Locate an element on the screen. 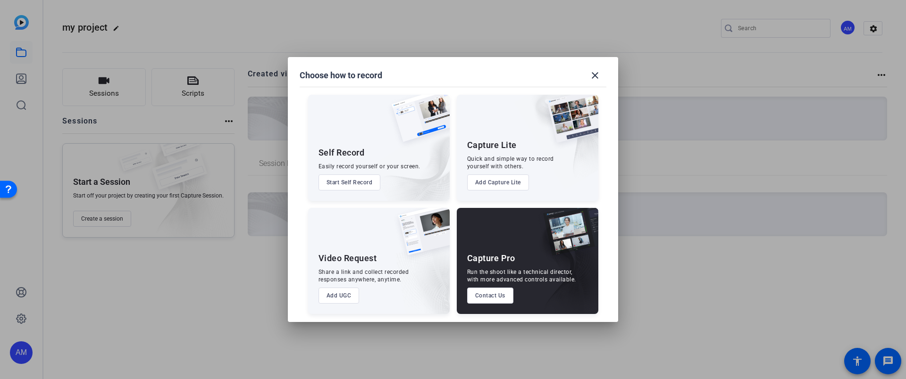 This screenshot has width=906, height=379. img: embarkstudio-ugc-content.png is located at coordinates (422, 276).